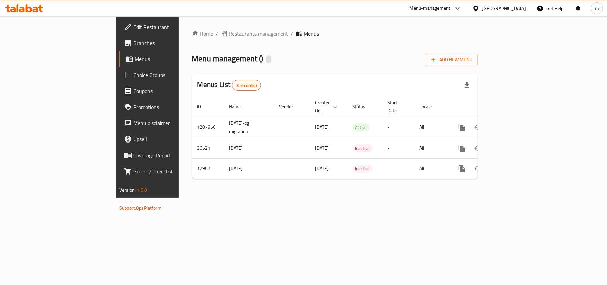  I want to click on span: Add New Menu, so click(452, 60).